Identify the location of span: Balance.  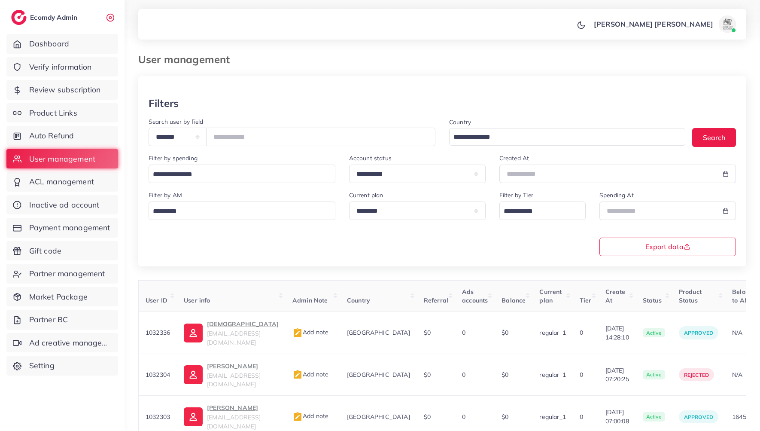
(514, 300).